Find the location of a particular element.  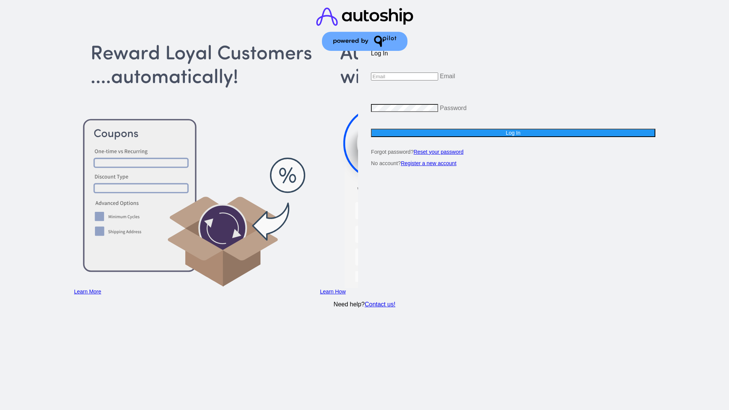

a: Learn More is located at coordinates (88, 292).